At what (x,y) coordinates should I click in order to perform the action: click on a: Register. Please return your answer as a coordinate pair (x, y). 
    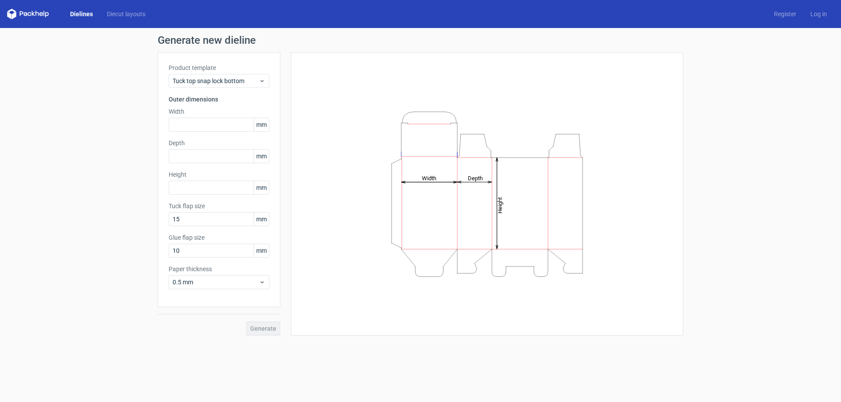
    Looking at the image, I should click on (785, 14).